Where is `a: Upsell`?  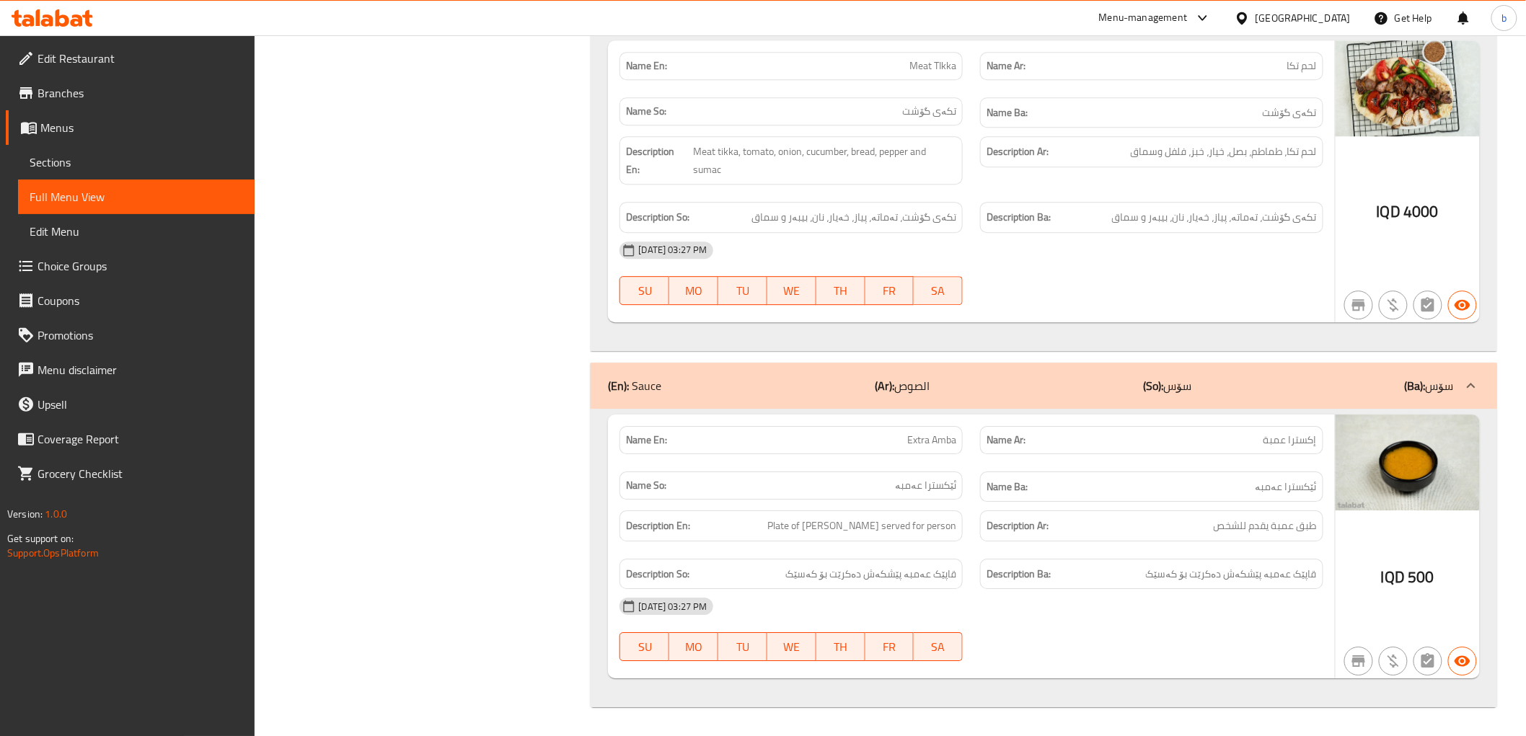 a: Upsell is located at coordinates (130, 405).